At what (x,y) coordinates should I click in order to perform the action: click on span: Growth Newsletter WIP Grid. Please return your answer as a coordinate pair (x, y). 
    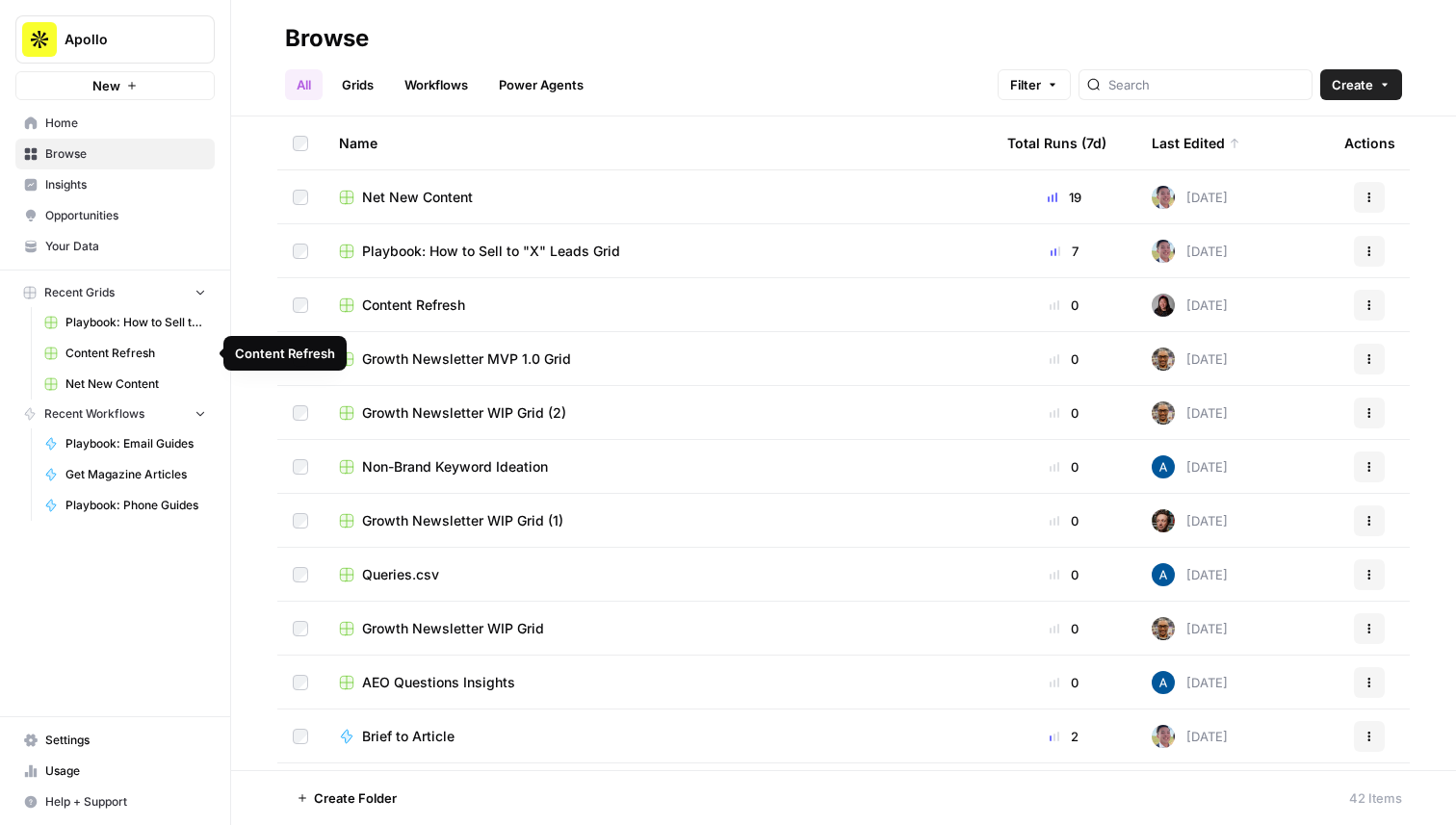
    Looking at the image, I should click on (452, 629).